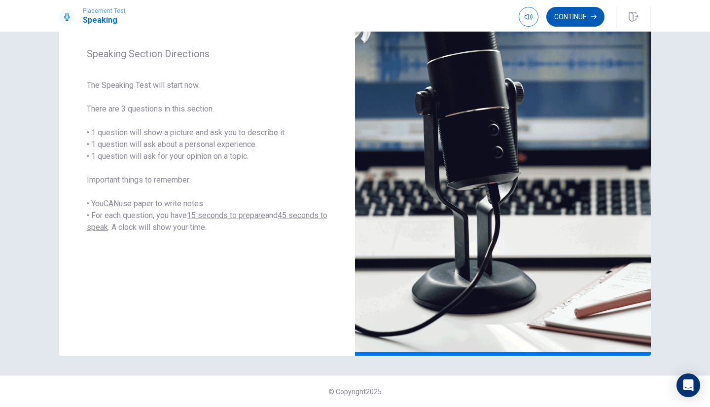 Image resolution: width=710 pixels, height=407 pixels. I want to click on span: Speaking Section Directions, so click(207, 54).